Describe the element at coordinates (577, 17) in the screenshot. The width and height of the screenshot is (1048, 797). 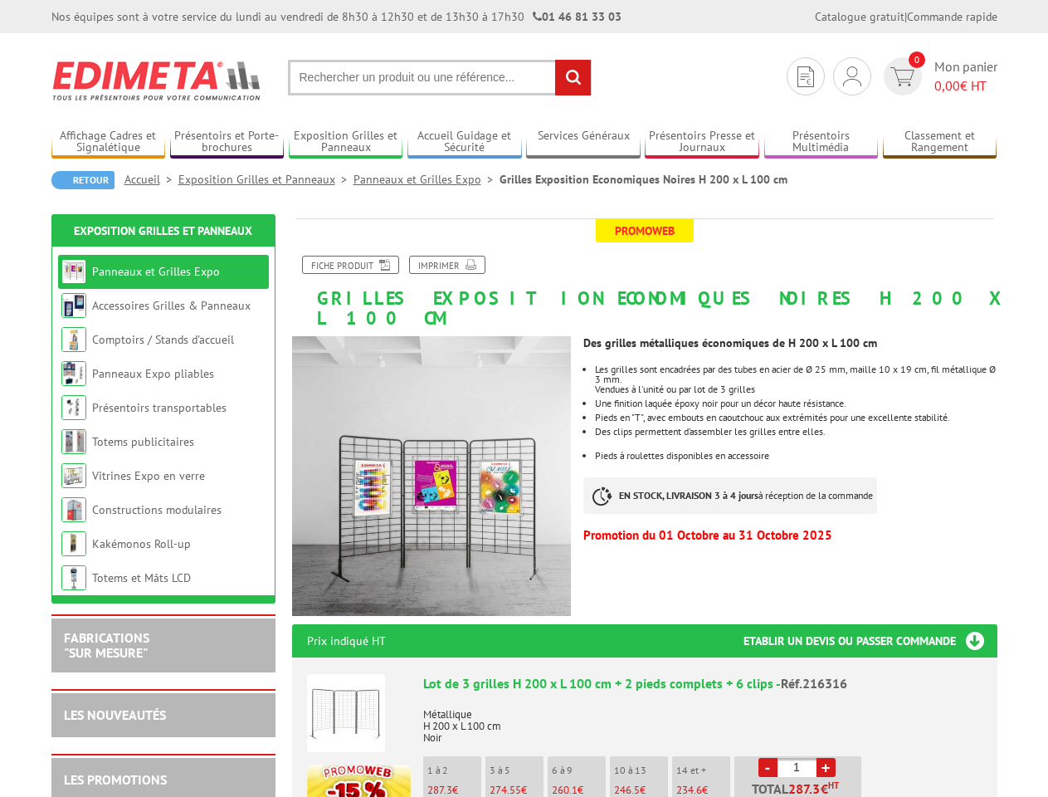
I see `strong: 01 46 81 33 03` at that location.